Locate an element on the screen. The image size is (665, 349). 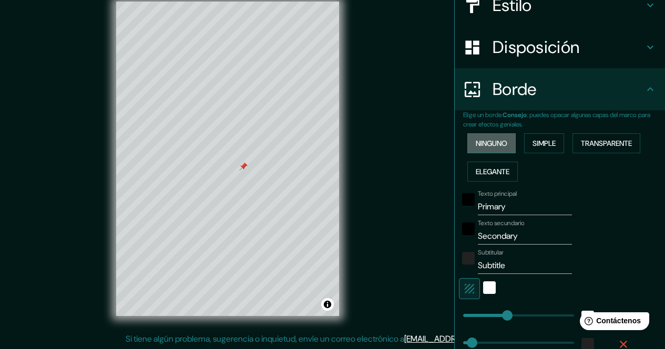
button: Elegante is located at coordinates (492, 172).